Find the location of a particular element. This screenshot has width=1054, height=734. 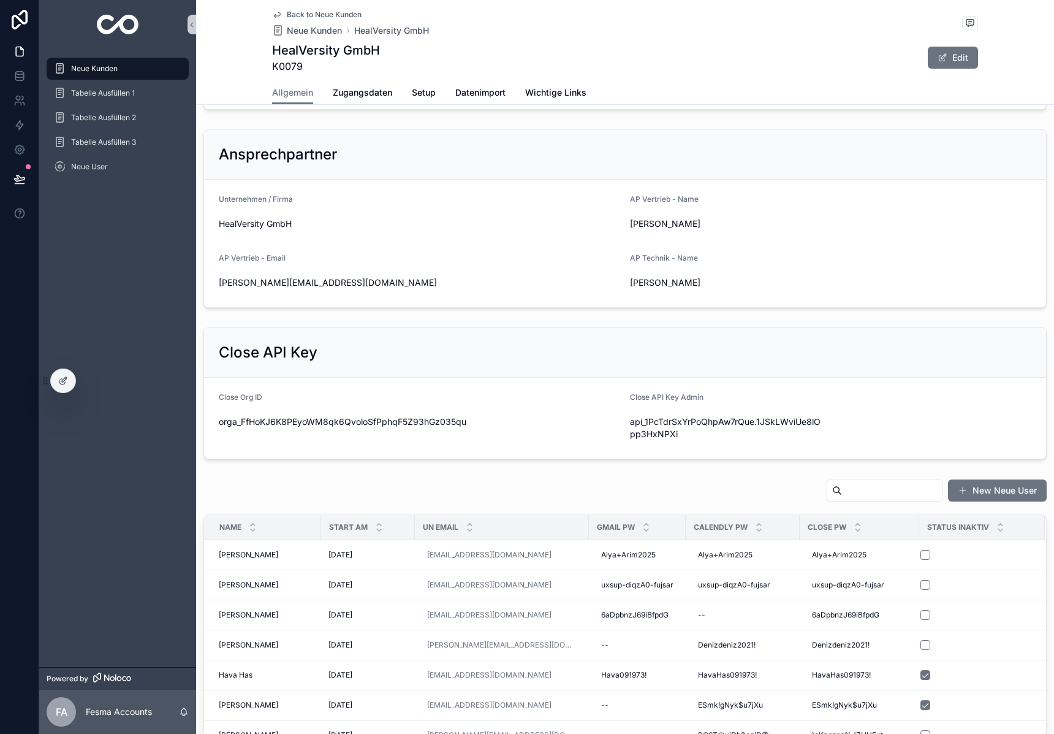

a: Hava Has is located at coordinates (266, 675).